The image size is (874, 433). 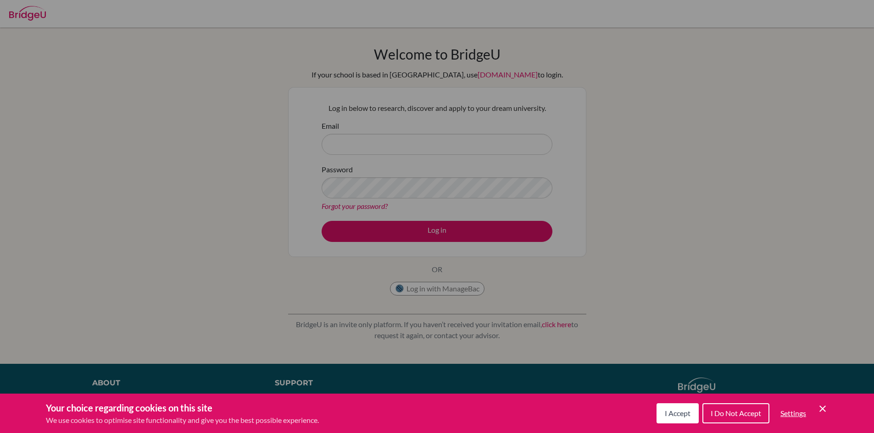 What do you see at coordinates (182, 408) in the screenshot?
I see `h3: Your choice regarding cookies on this site` at bounding box center [182, 408].